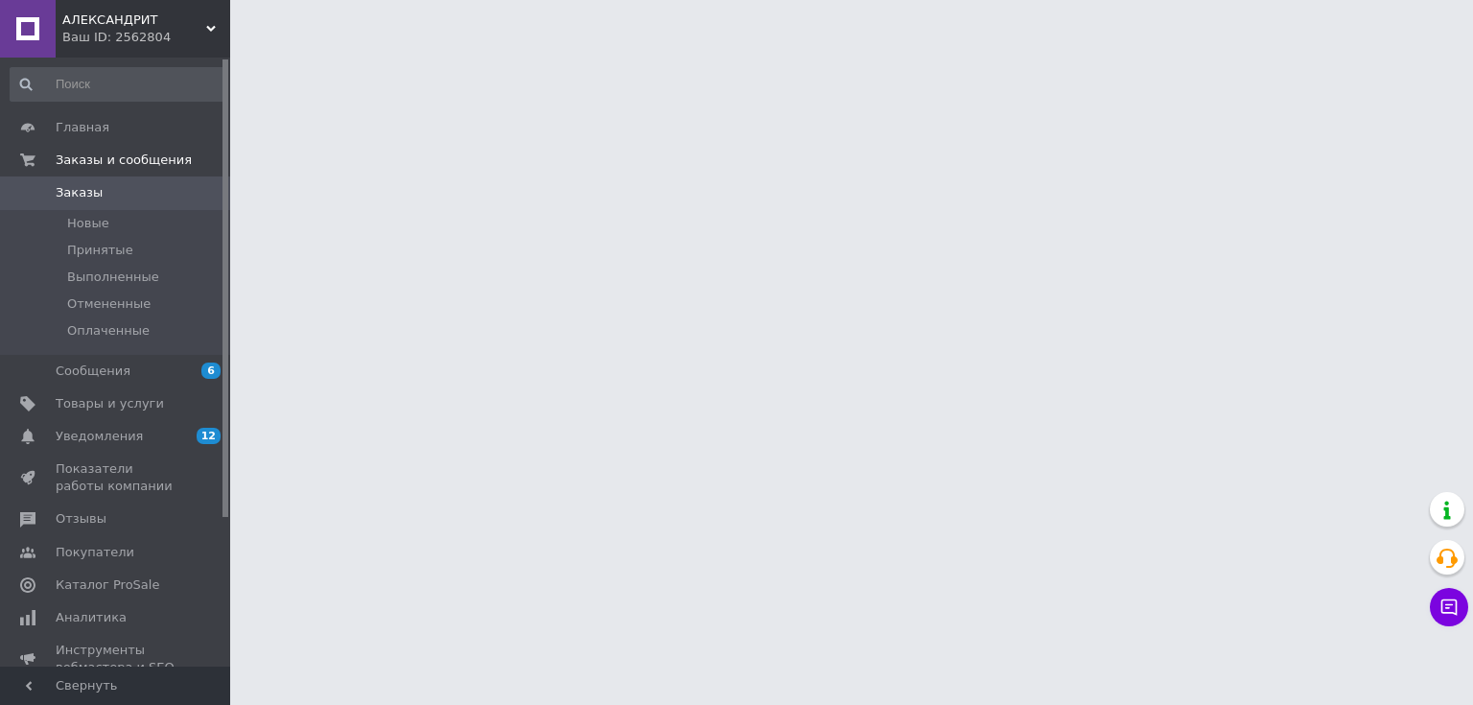 Image resolution: width=1473 pixels, height=705 pixels. What do you see at coordinates (81, 519) in the screenshot?
I see `span: Отзывы` at bounding box center [81, 519].